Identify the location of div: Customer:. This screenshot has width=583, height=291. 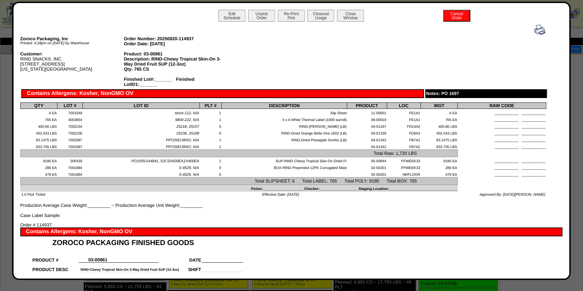
(72, 54).